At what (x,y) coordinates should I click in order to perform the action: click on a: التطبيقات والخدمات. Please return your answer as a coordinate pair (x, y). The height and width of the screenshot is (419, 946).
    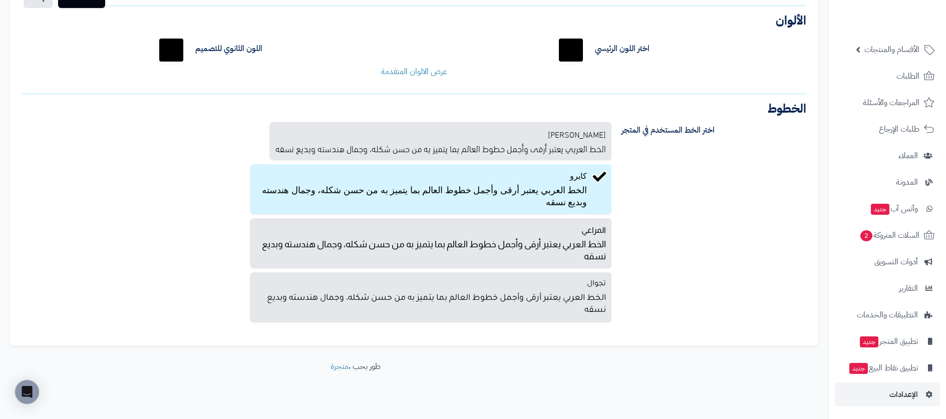
    Looking at the image, I should click on (887, 315).